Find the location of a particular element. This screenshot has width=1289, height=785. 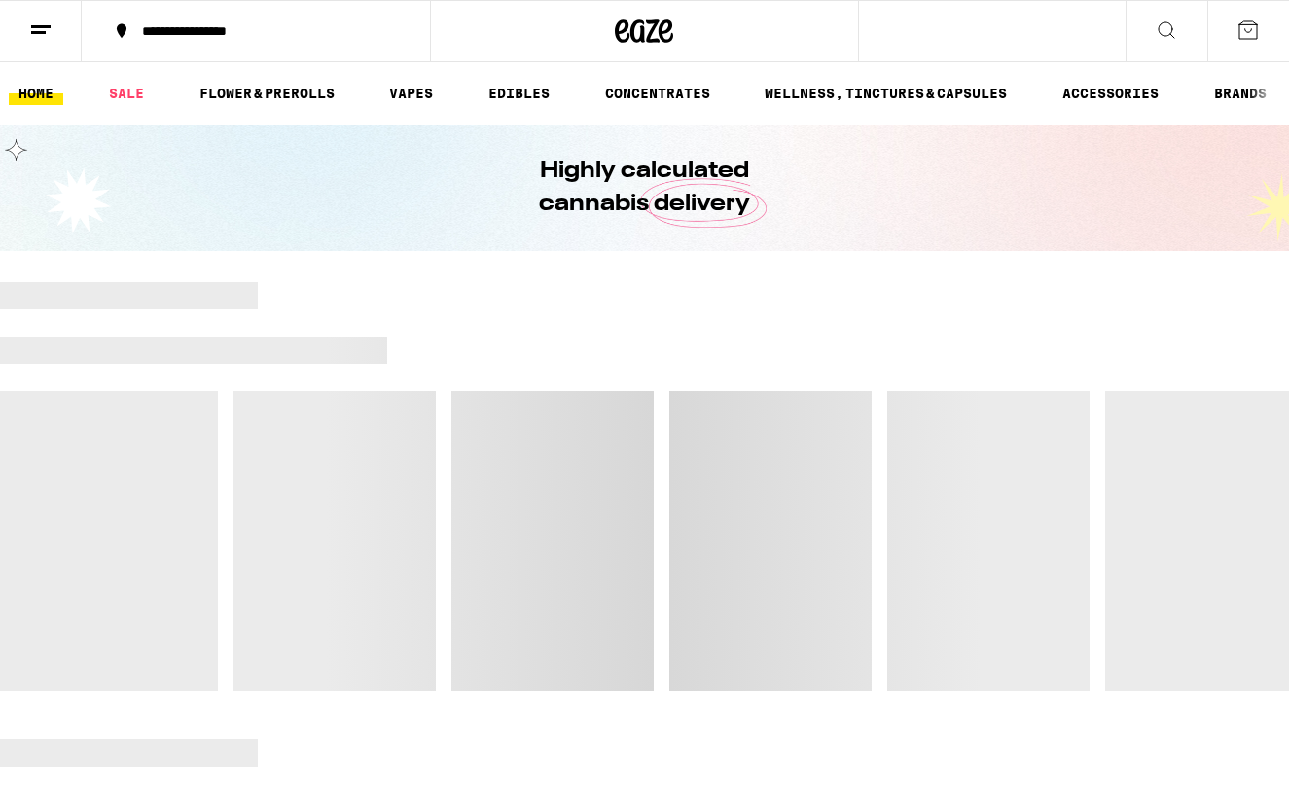

a: BRANDS is located at coordinates (1241, 93).